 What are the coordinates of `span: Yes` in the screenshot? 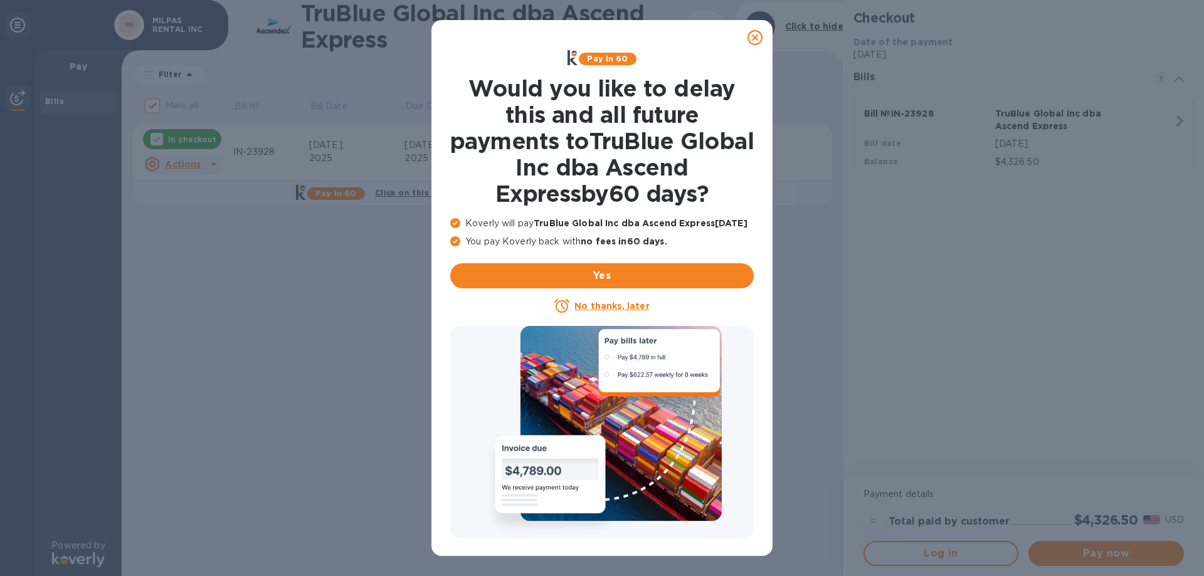 It's located at (602, 276).